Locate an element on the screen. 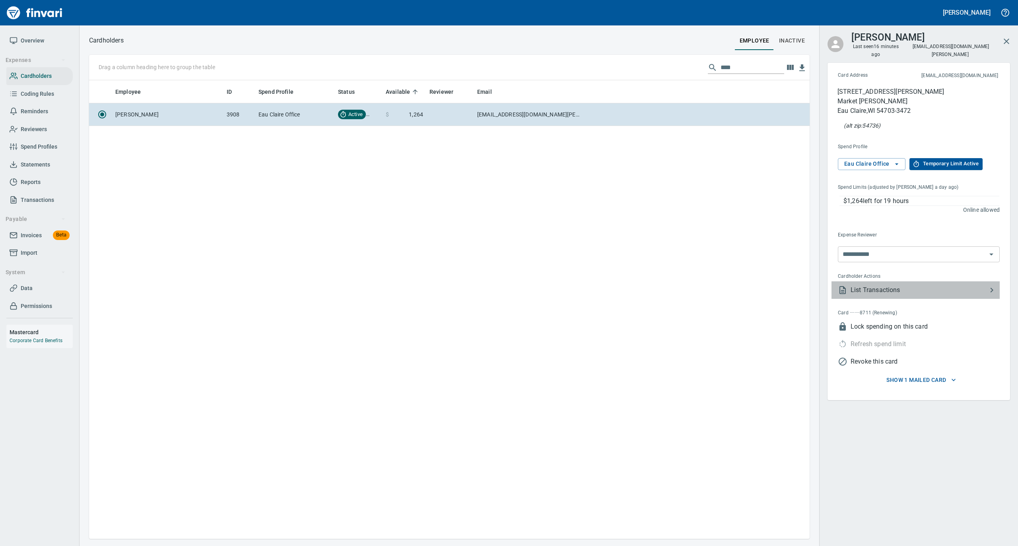  span: Lock spending on this card is located at coordinates (925, 327).